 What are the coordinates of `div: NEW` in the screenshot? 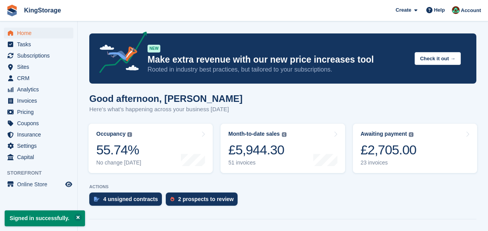 It's located at (154, 49).